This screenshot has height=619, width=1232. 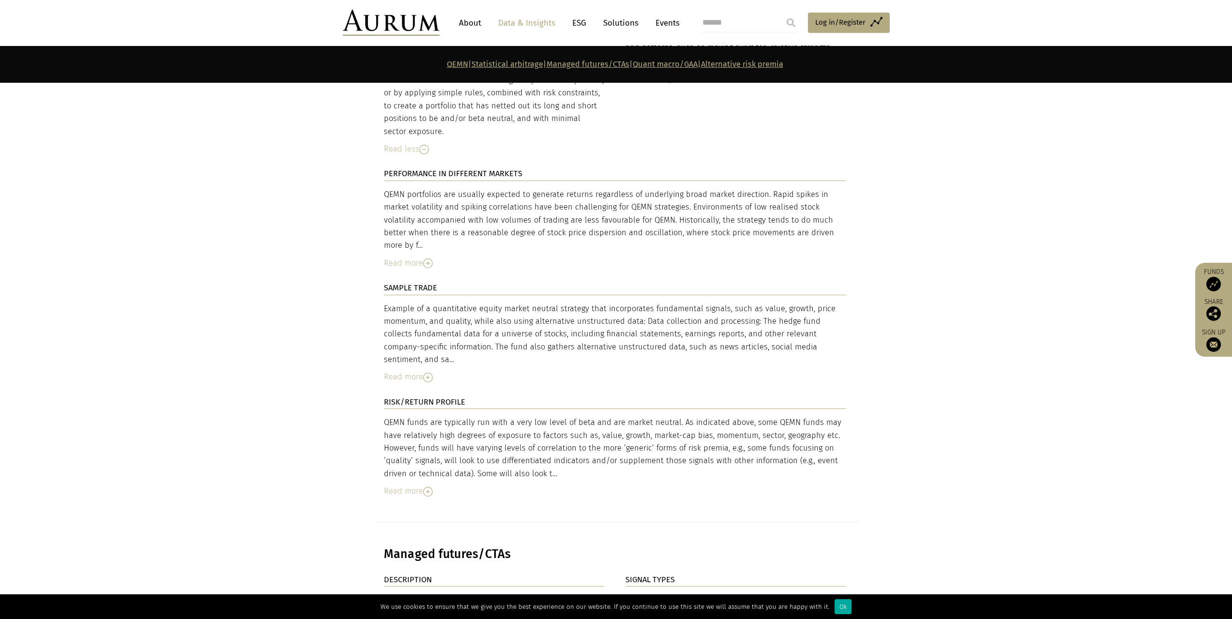 I want to click on a: Statistical arbitrage, so click(x=507, y=64).